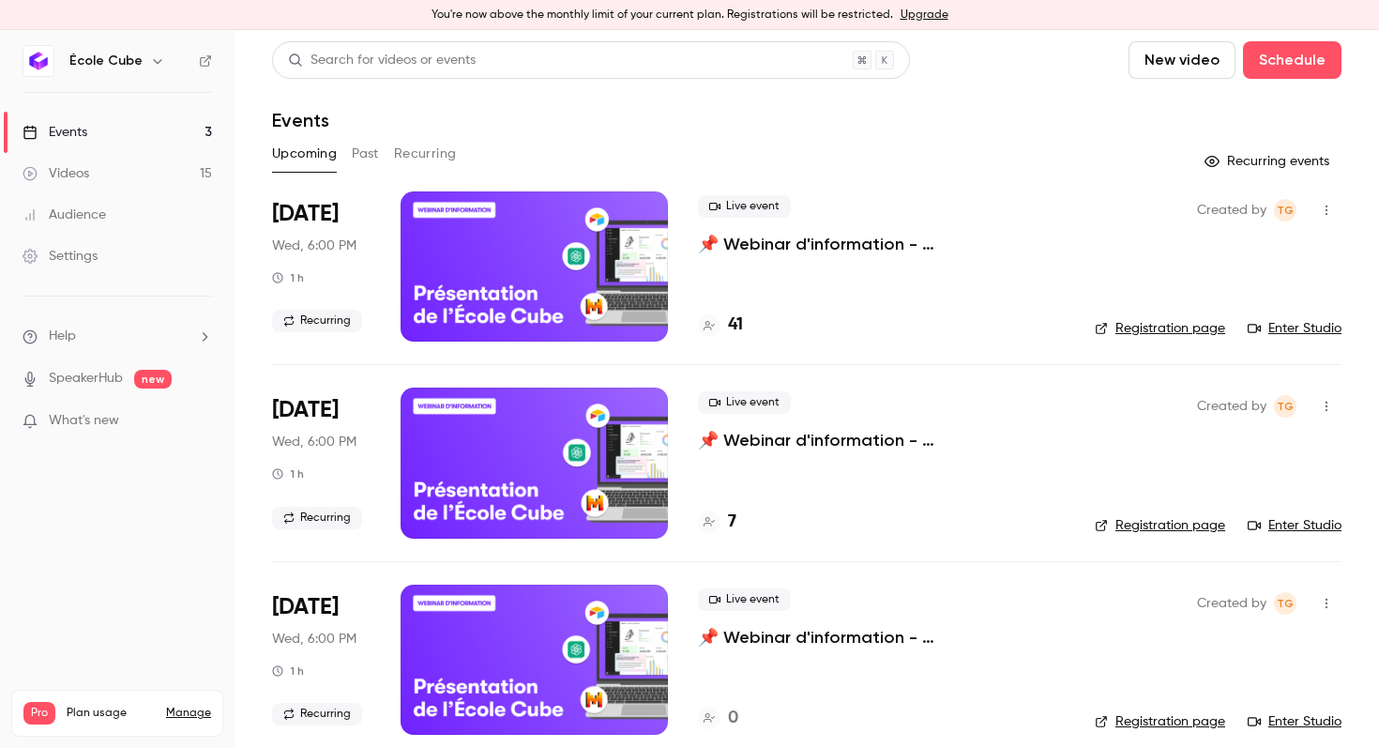 The height and width of the screenshot is (748, 1379). I want to click on div: Audience, so click(64, 215).